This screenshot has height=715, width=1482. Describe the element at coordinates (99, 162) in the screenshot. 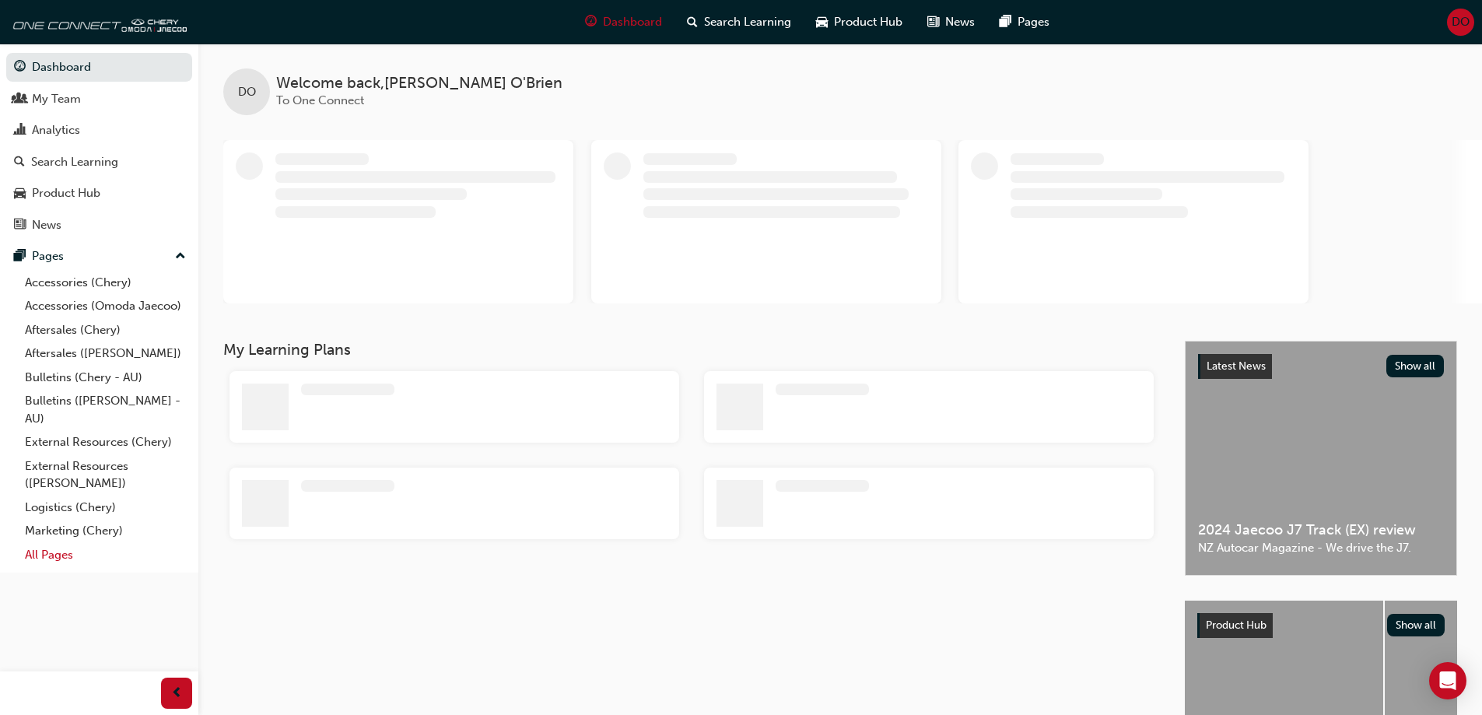

I see `a: Search Learning` at that location.